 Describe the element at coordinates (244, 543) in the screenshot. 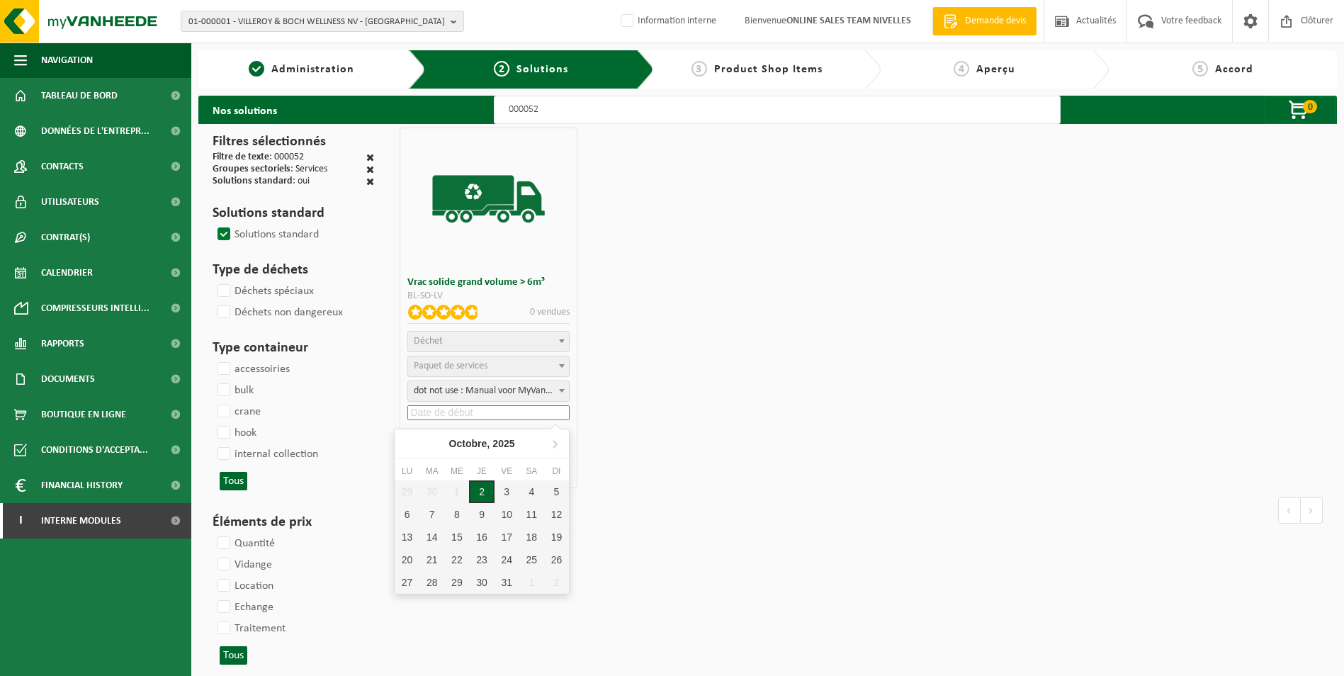

I see `label: Quantité` at that location.